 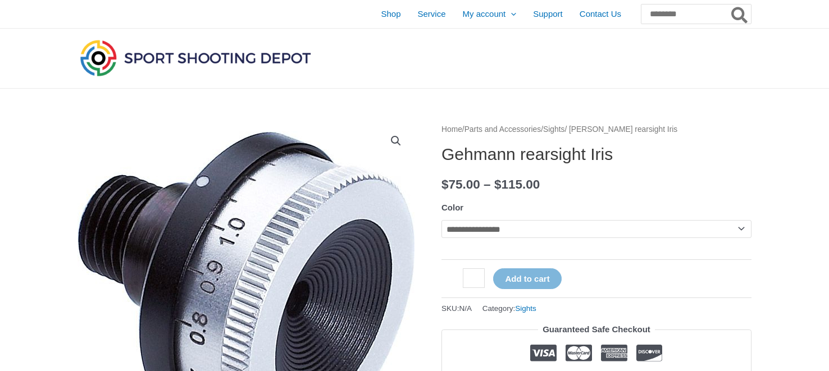 I want to click on span: Category:, so click(x=509, y=308).